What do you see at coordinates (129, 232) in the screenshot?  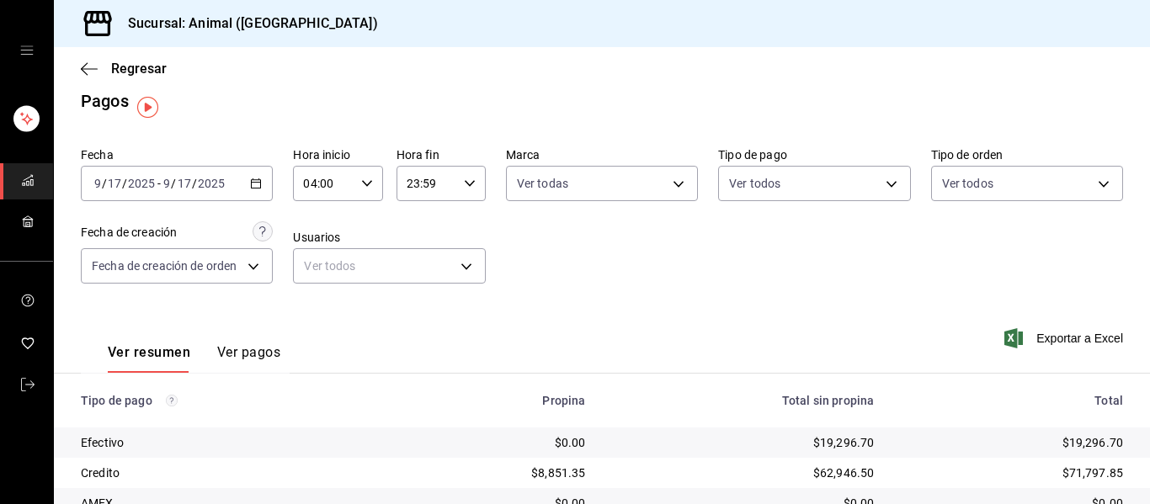 I see `div: Fecha de creación` at bounding box center [129, 232].